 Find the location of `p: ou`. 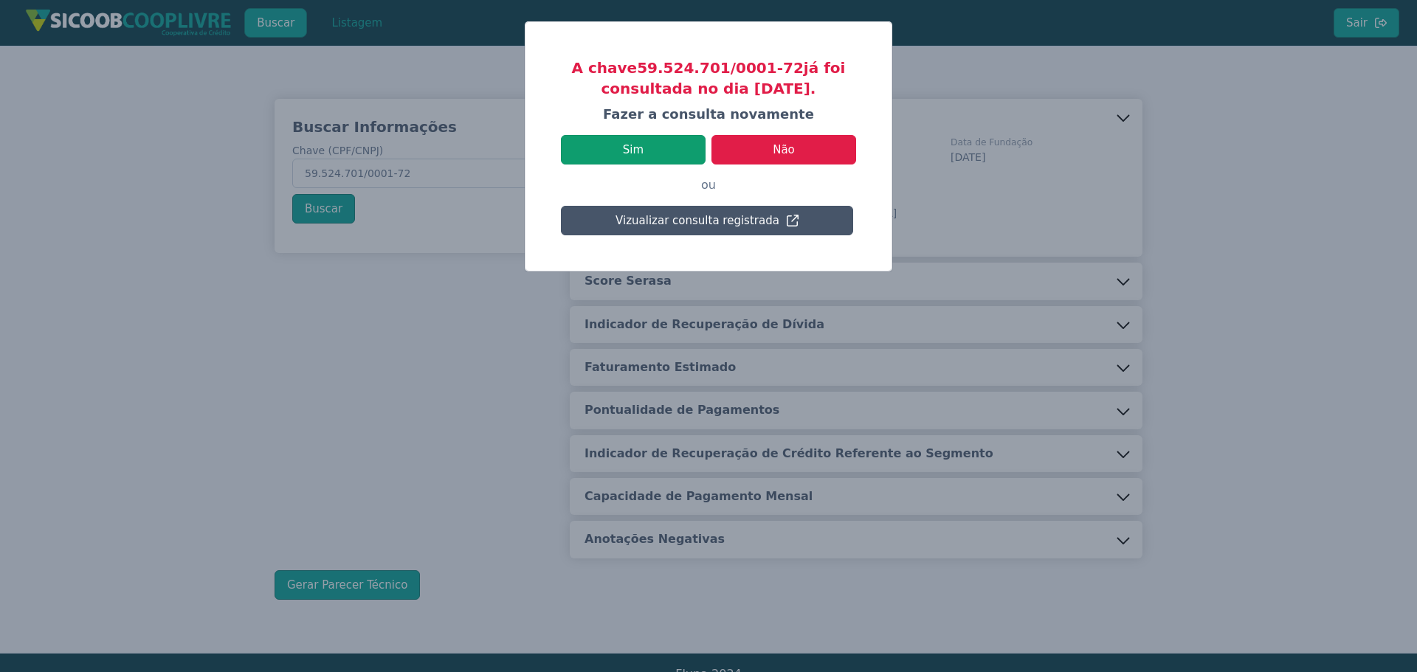

p: ou is located at coordinates (708, 185).